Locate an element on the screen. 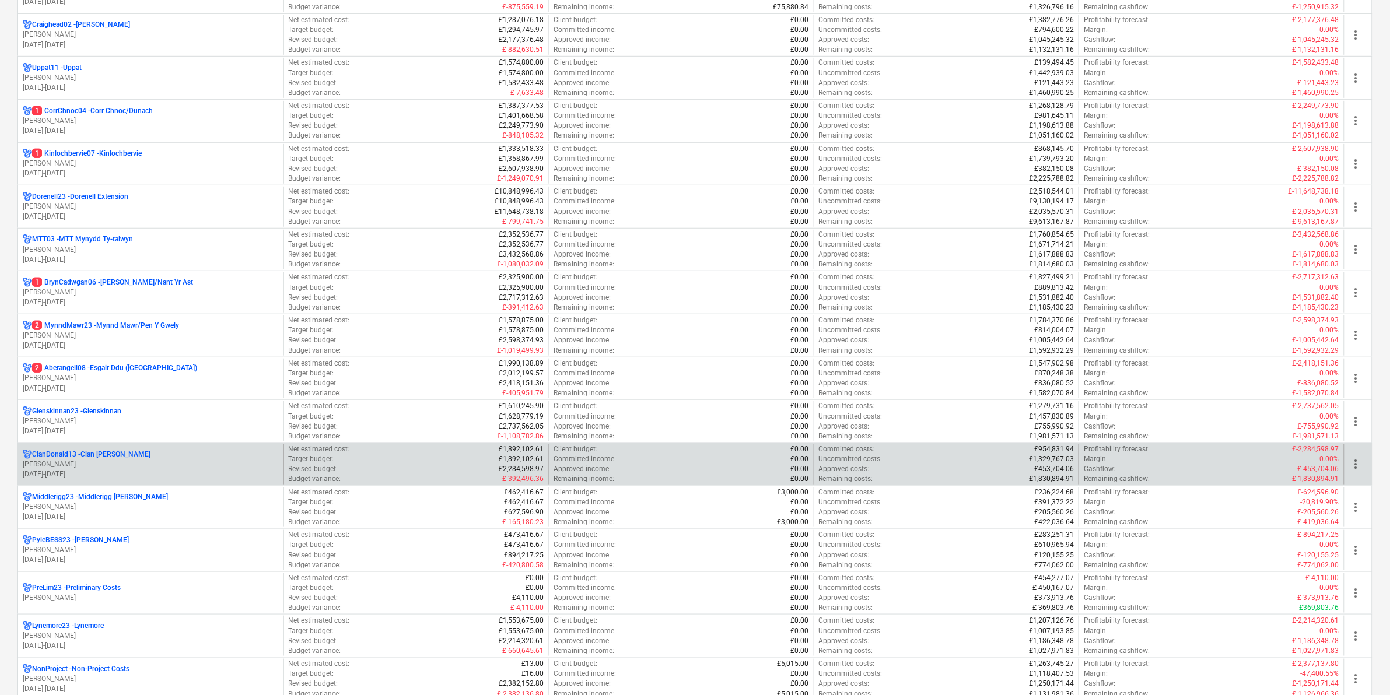  p: £-1,198,613.88 is located at coordinates (1316, 125).